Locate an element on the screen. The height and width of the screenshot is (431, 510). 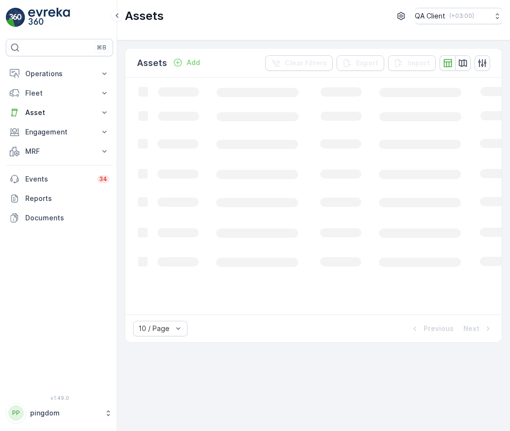
button: MRF is located at coordinates (59, 152).